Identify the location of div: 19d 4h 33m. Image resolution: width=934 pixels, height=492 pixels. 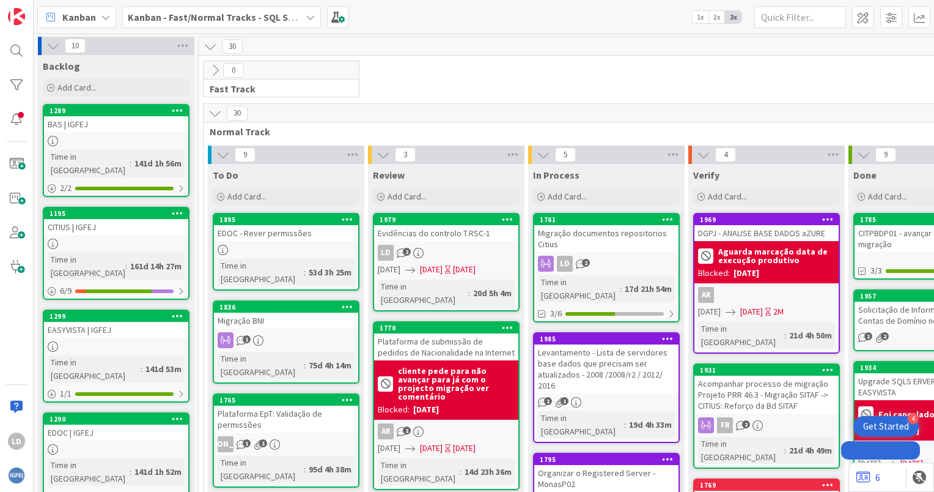
(651, 424).